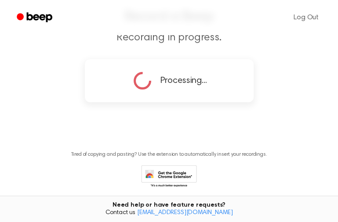 The height and width of the screenshot is (222, 338). What do you see at coordinates (306, 18) in the screenshot?
I see `a: Log Out` at bounding box center [306, 18].